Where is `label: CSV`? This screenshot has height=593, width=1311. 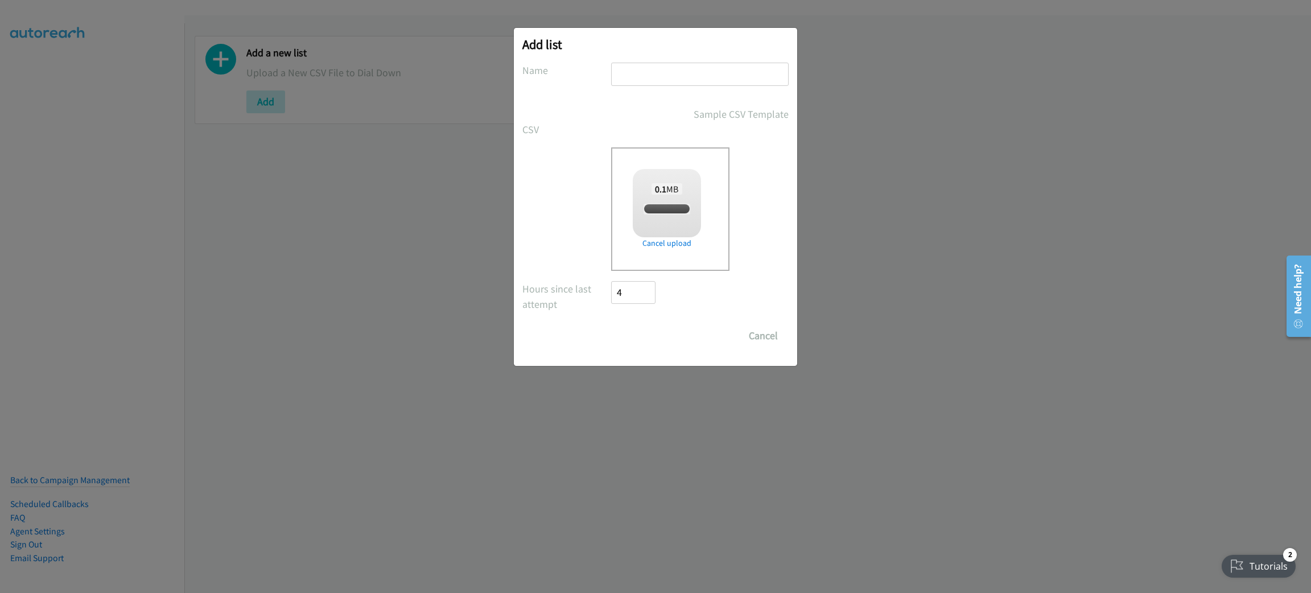 label: CSV is located at coordinates (567, 129).